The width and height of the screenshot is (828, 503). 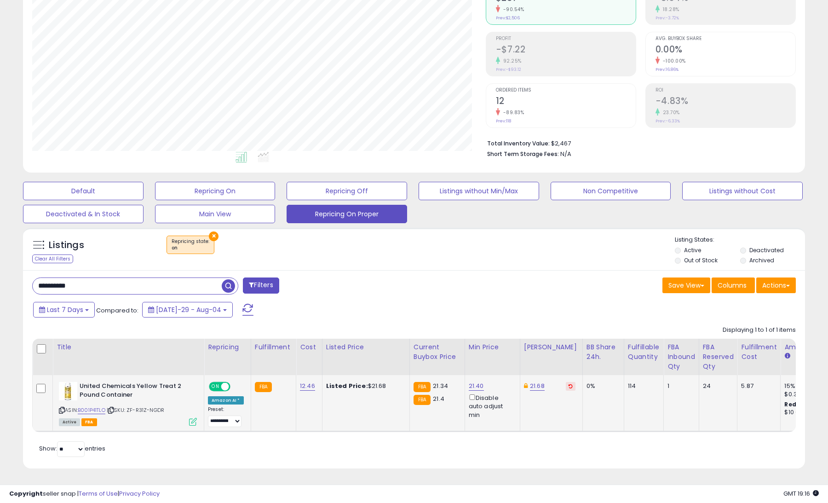 What do you see at coordinates (98, 493) in the screenshot?
I see `a: Terms of Use` at bounding box center [98, 493].